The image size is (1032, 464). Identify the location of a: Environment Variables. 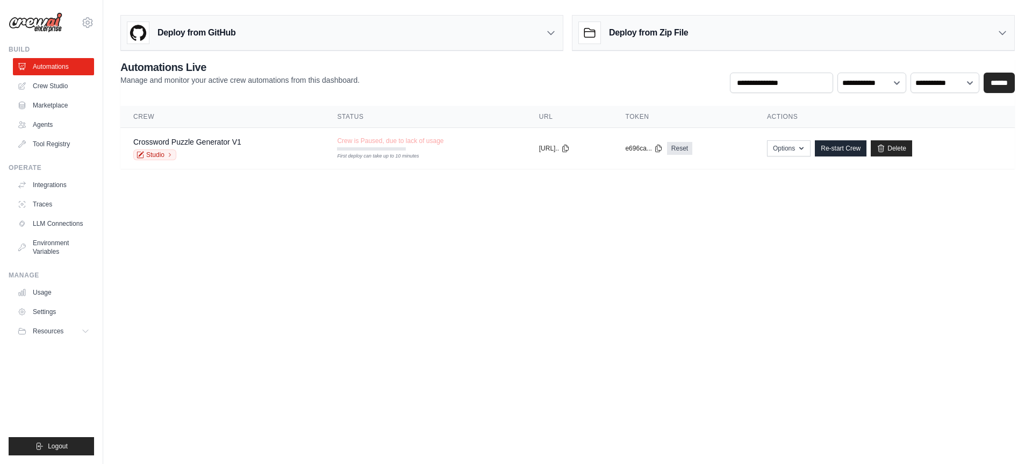
(53, 247).